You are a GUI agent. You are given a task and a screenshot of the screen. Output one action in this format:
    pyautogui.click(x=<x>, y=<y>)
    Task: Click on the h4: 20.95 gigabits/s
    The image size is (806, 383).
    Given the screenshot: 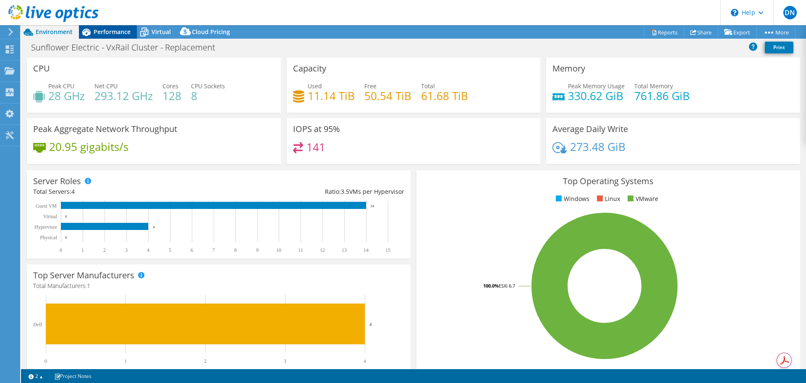 What is the action you would take?
    pyautogui.click(x=89, y=147)
    